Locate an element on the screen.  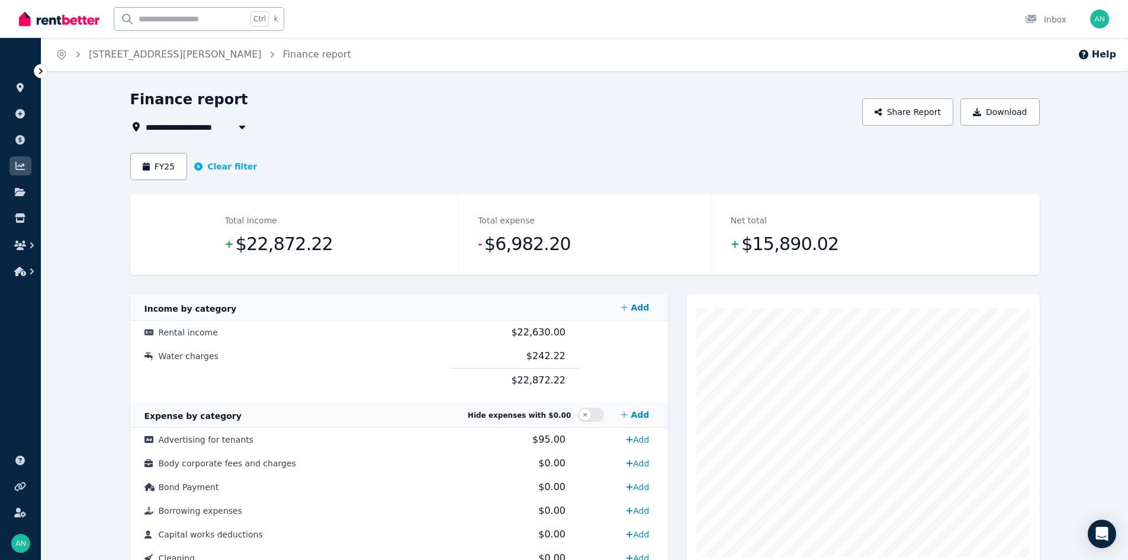
button: Help is located at coordinates (1097, 54).